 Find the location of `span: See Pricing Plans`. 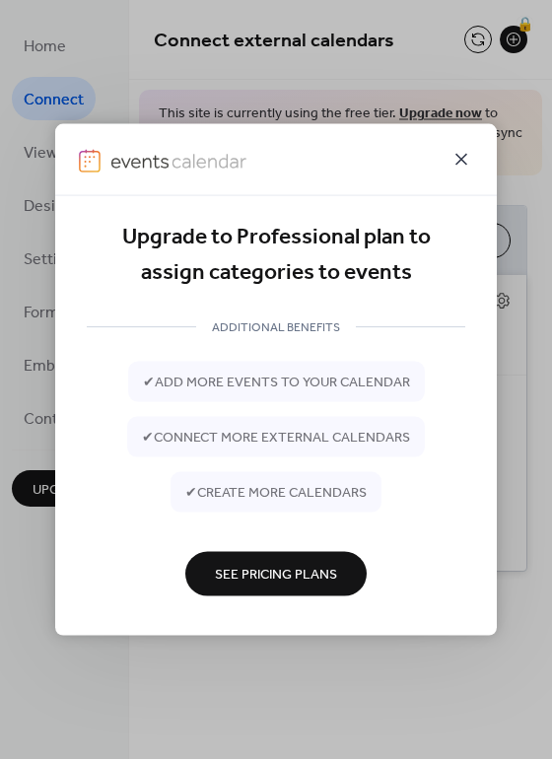

span: See Pricing Plans is located at coordinates (276, 575).